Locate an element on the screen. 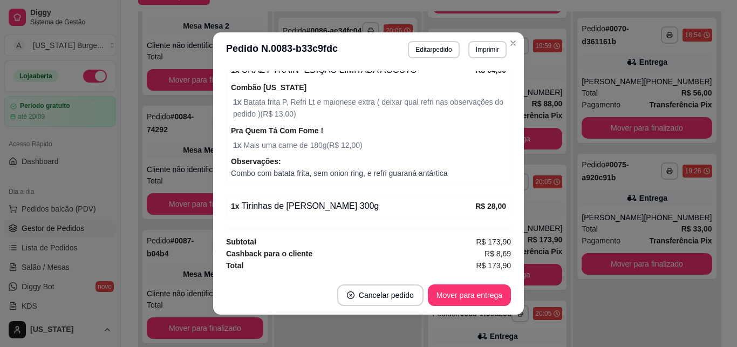 This screenshot has height=347, width=737. button: Mover para entrega is located at coordinates (469, 295).